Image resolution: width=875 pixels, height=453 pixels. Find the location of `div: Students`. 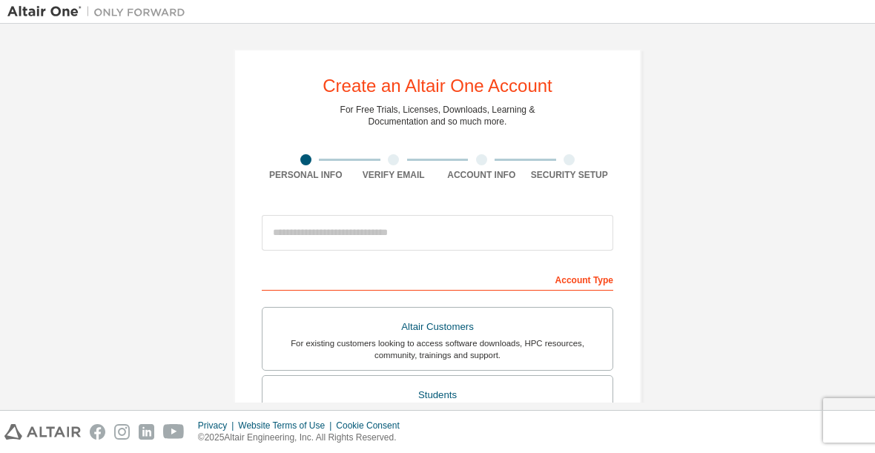

div: Students is located at coordinates (437, 395).